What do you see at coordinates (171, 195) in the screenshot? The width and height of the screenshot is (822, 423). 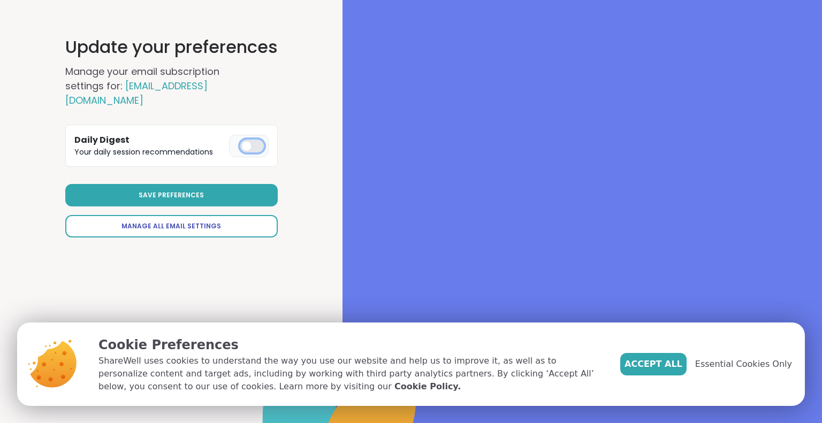 I see `span: Save Preferences` at bounding box center [171, 195].